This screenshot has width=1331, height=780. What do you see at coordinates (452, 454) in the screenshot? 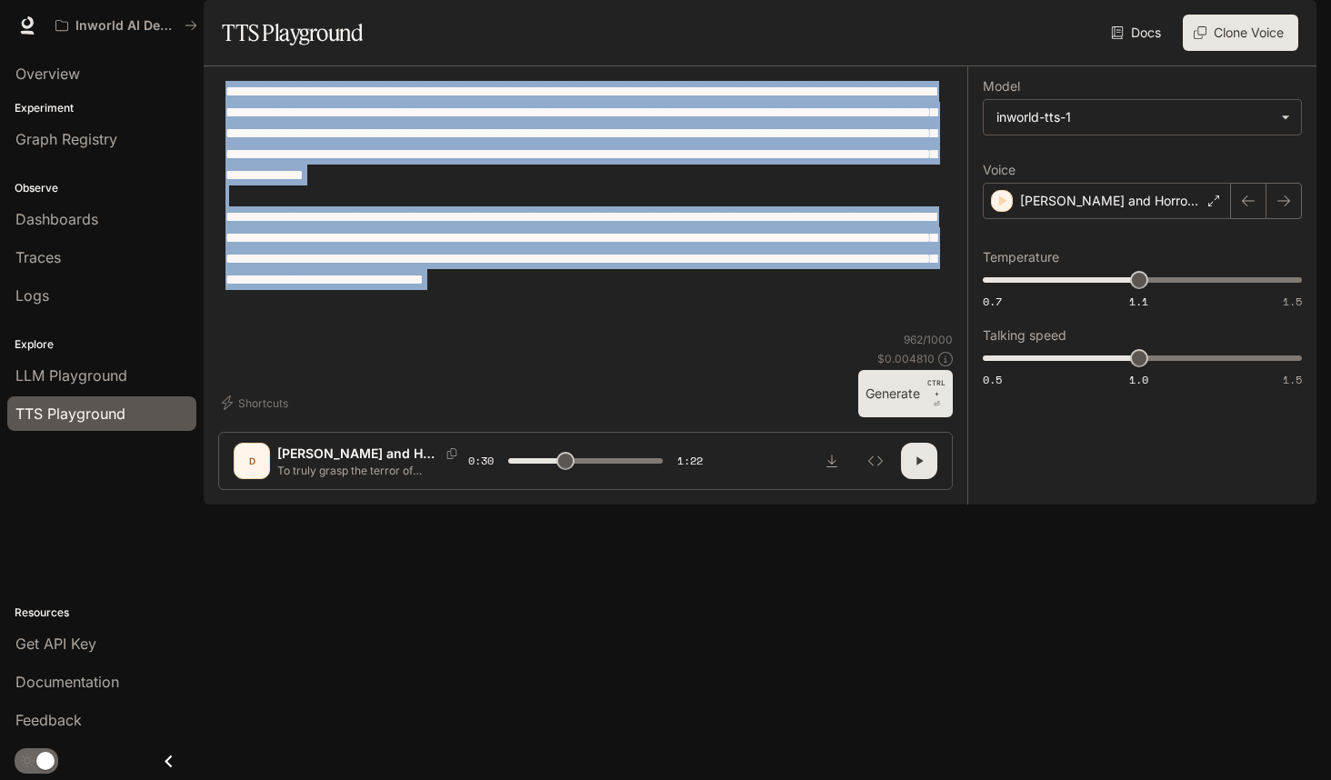
I see `button: Copy Voice ID` at bounding box center [452, 454].